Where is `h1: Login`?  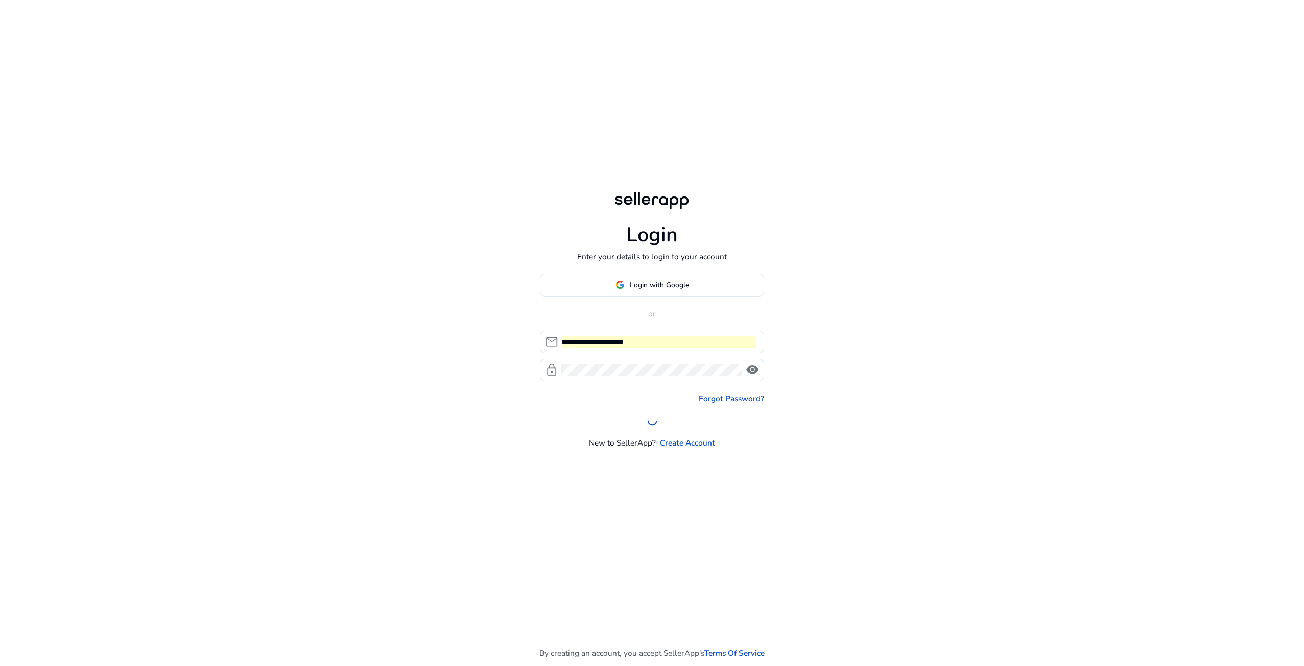 h1: Login is located at coordinates (652, 235).